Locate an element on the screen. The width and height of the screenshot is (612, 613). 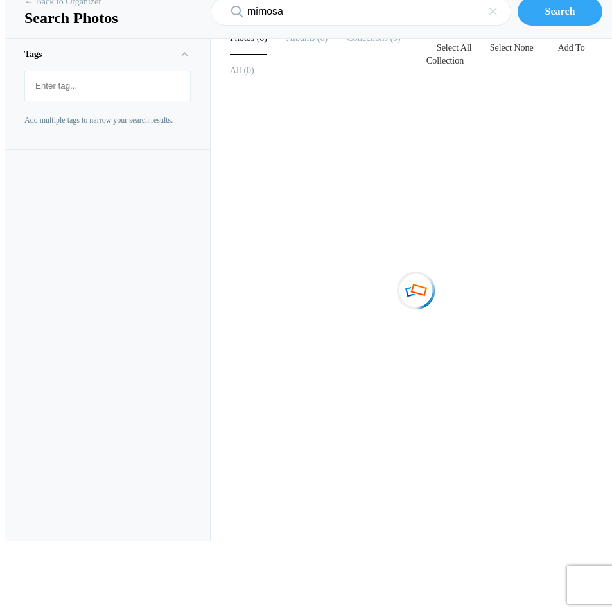
b: Search is located at coordinates (560, 11).